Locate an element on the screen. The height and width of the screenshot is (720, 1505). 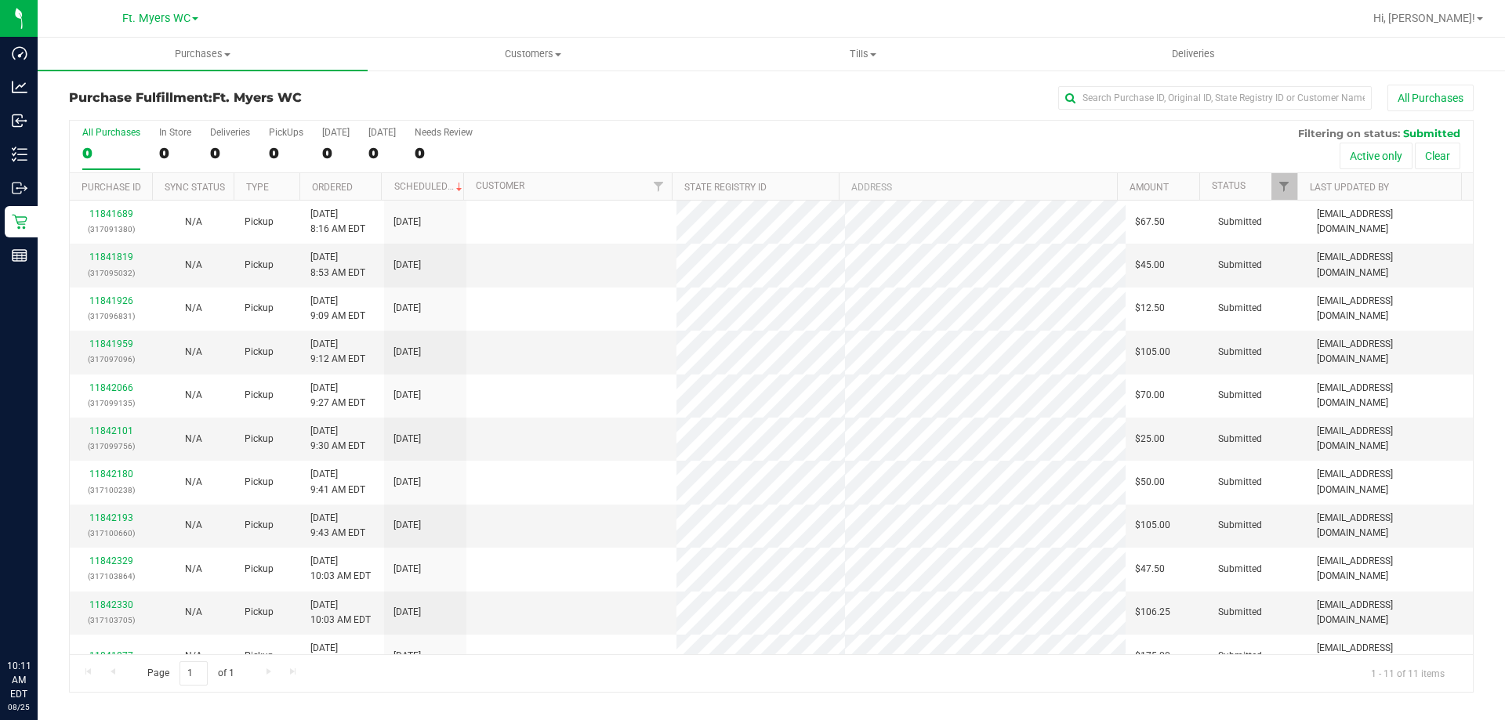
a: Customer is located at coordinates (500, 186).